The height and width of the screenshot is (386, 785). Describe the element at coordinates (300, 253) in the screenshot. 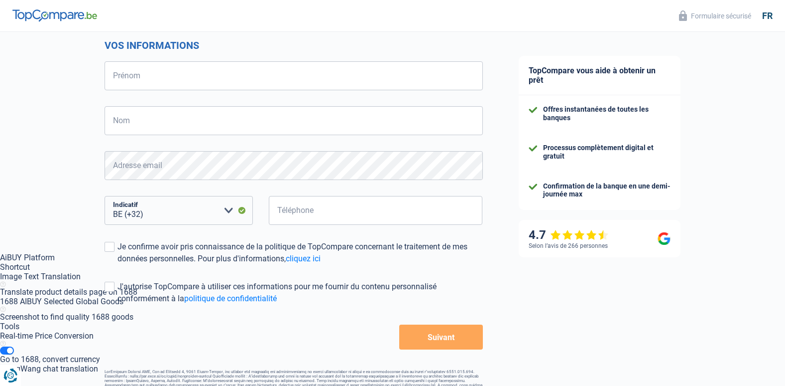

I see `div: Je confirme avoir pris connaissance de la politique de TopCompare concernant le traitement de mes...` at that location.